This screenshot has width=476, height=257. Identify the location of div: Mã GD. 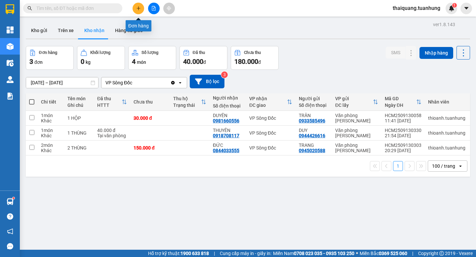
(400, 99).